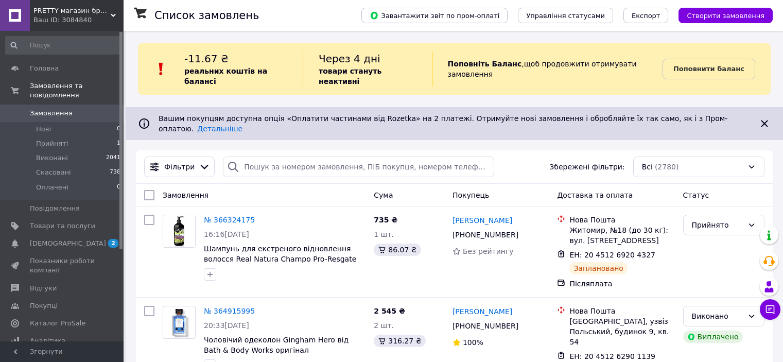 This screenshot has width=783, height=362. What do you see at coordinates (718, 225) in the screenshot?
I see `div: Прийнято` at bounding box center [718, 225].